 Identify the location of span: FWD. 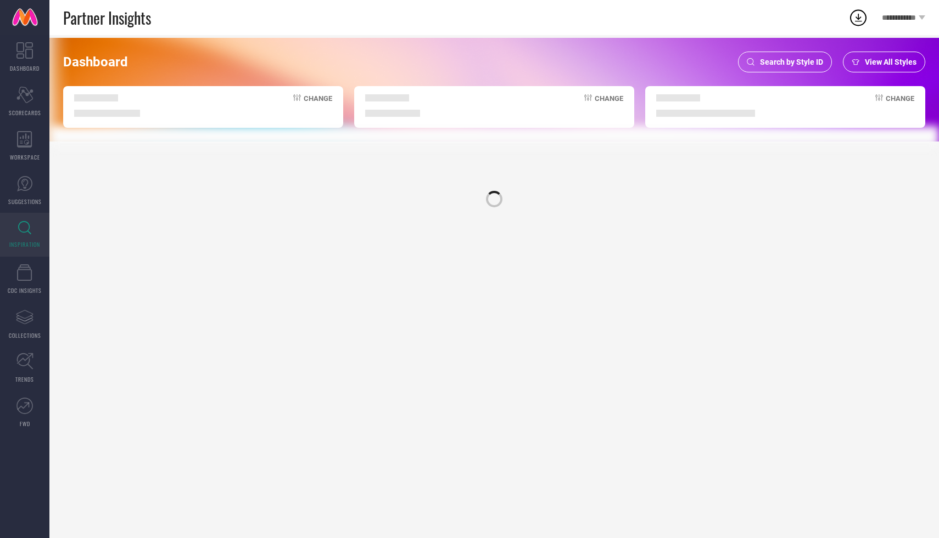
(25, 424).